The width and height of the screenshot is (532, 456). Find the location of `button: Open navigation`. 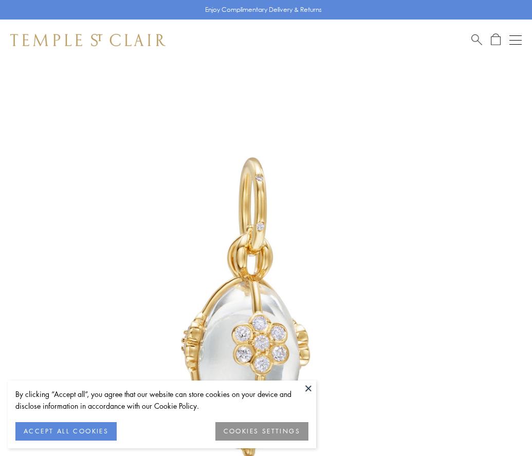

button: Open navigation is located at coordinates (515, 40).